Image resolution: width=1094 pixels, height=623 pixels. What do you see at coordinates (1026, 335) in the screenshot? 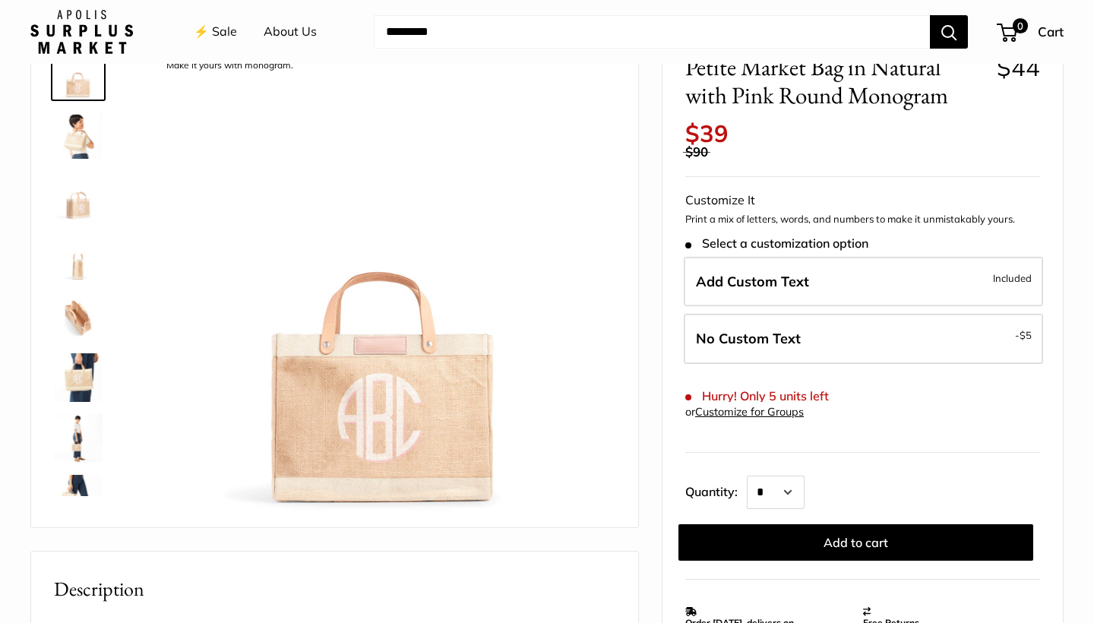
I see `span: $5` at bounding box center [1026, 335].